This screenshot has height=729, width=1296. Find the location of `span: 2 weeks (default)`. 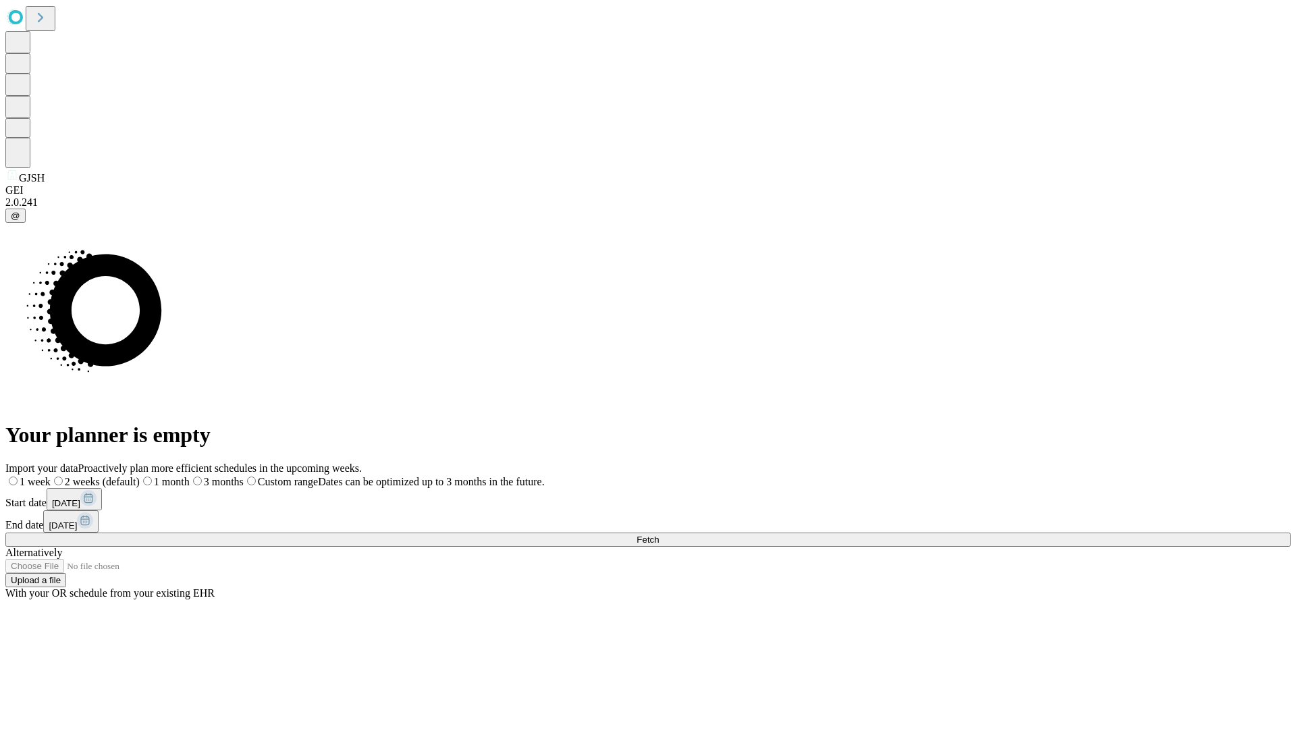

span: 2 weeks (default) is located at coordinates (102, 481).